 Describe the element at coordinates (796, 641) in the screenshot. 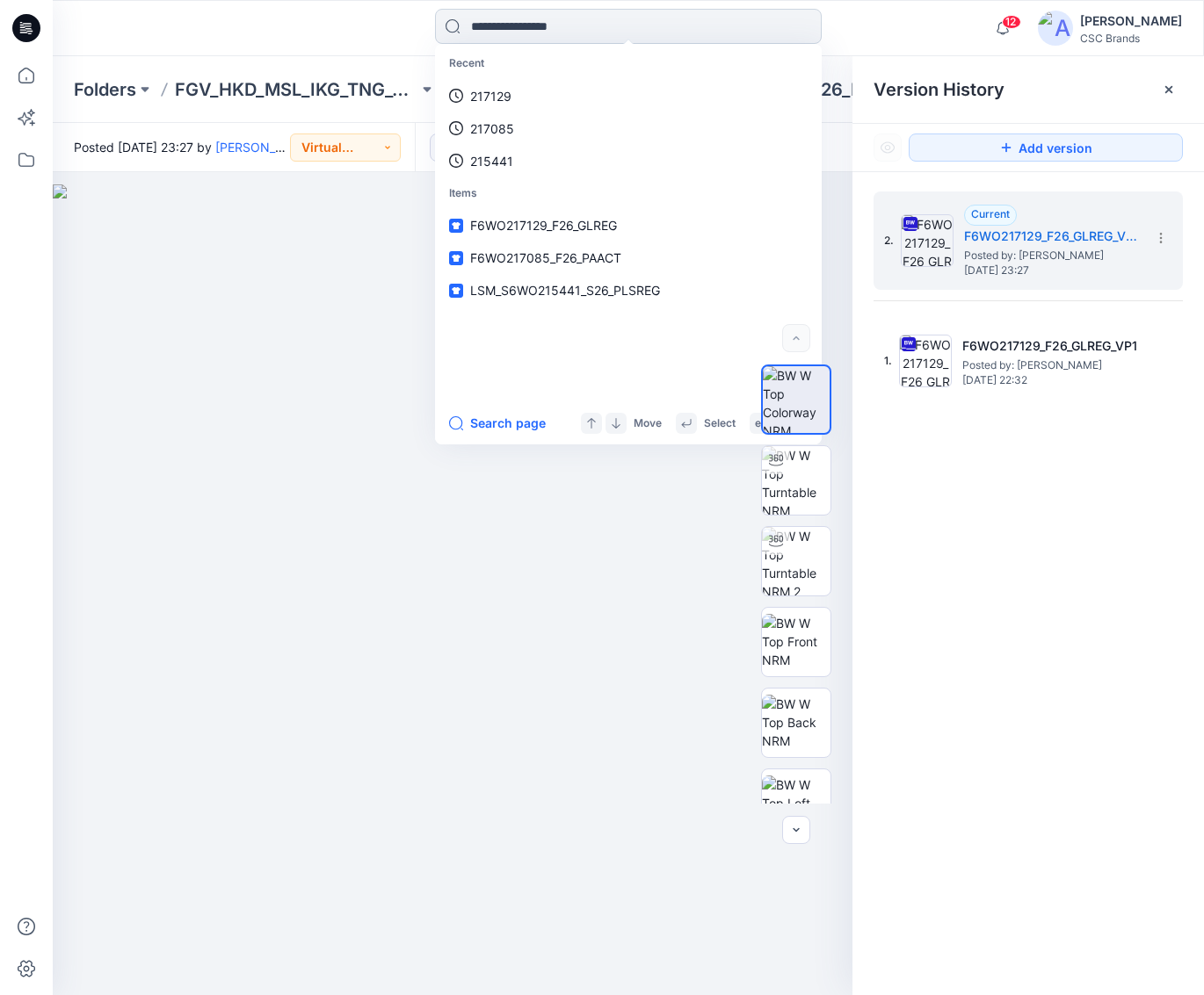

I see `img: BW W Top Front NRM` at that location.